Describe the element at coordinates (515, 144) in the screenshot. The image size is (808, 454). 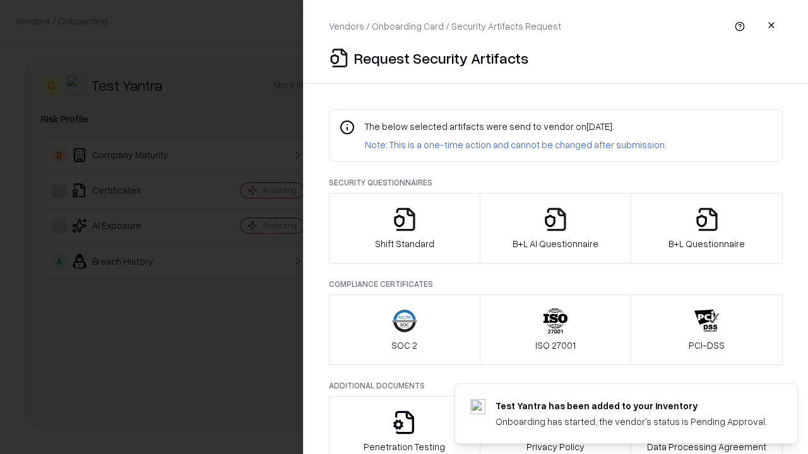
I see `p: Note: This is a one-time action and cannot be changed after submission.` at that location.